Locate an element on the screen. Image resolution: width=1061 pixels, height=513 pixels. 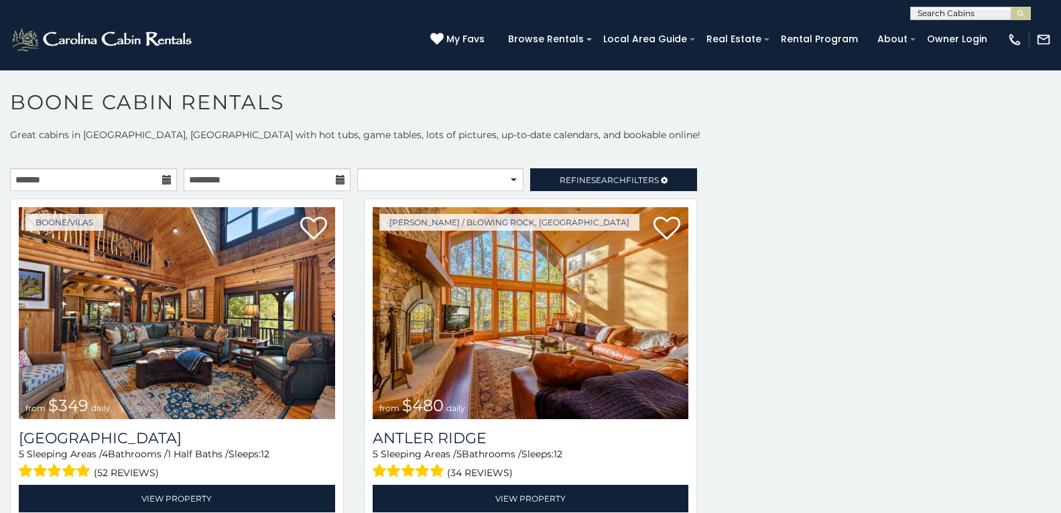
a: Local Area Guide is located at coordinates (645, 39).